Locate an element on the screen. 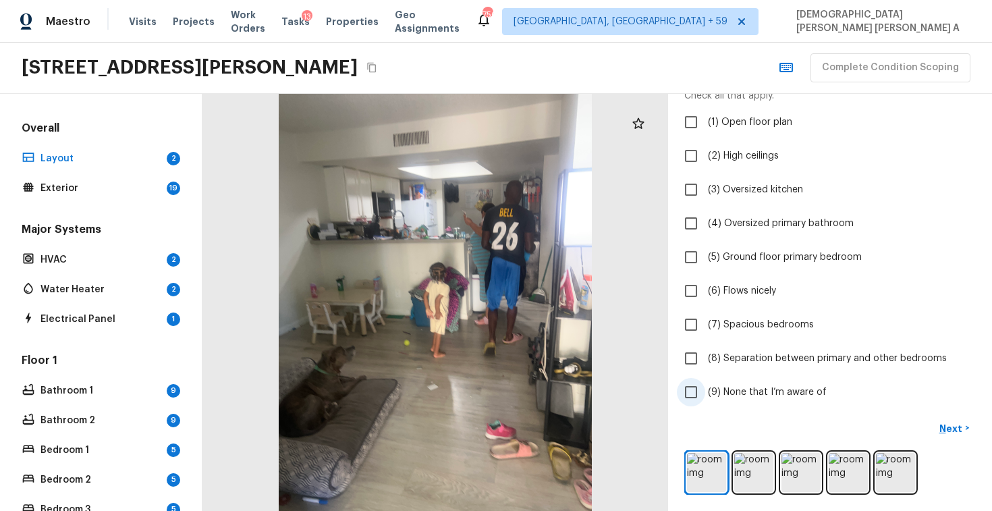 This screenshot has height=511, width=992. div: 750 is located at coordinates (487, 15).